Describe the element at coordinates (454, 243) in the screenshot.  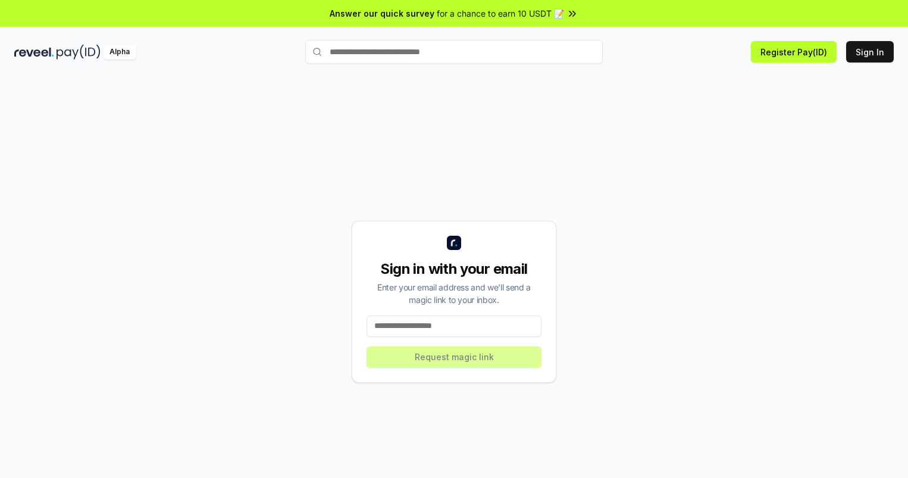
I see `img: logo_small` at that location.